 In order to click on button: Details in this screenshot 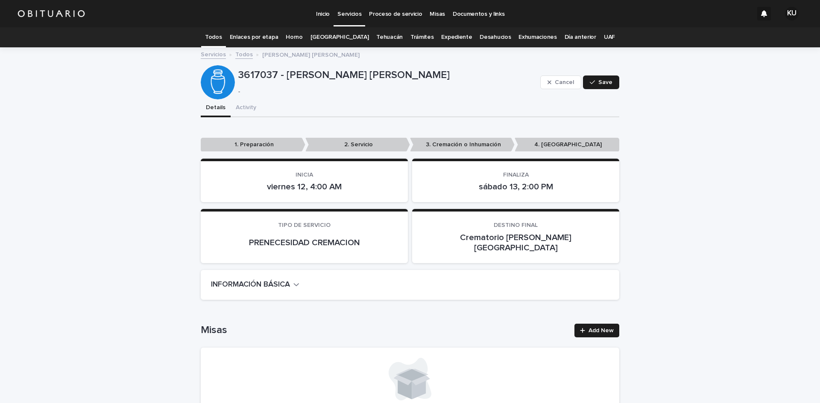, I will do `click(216, 108)`.